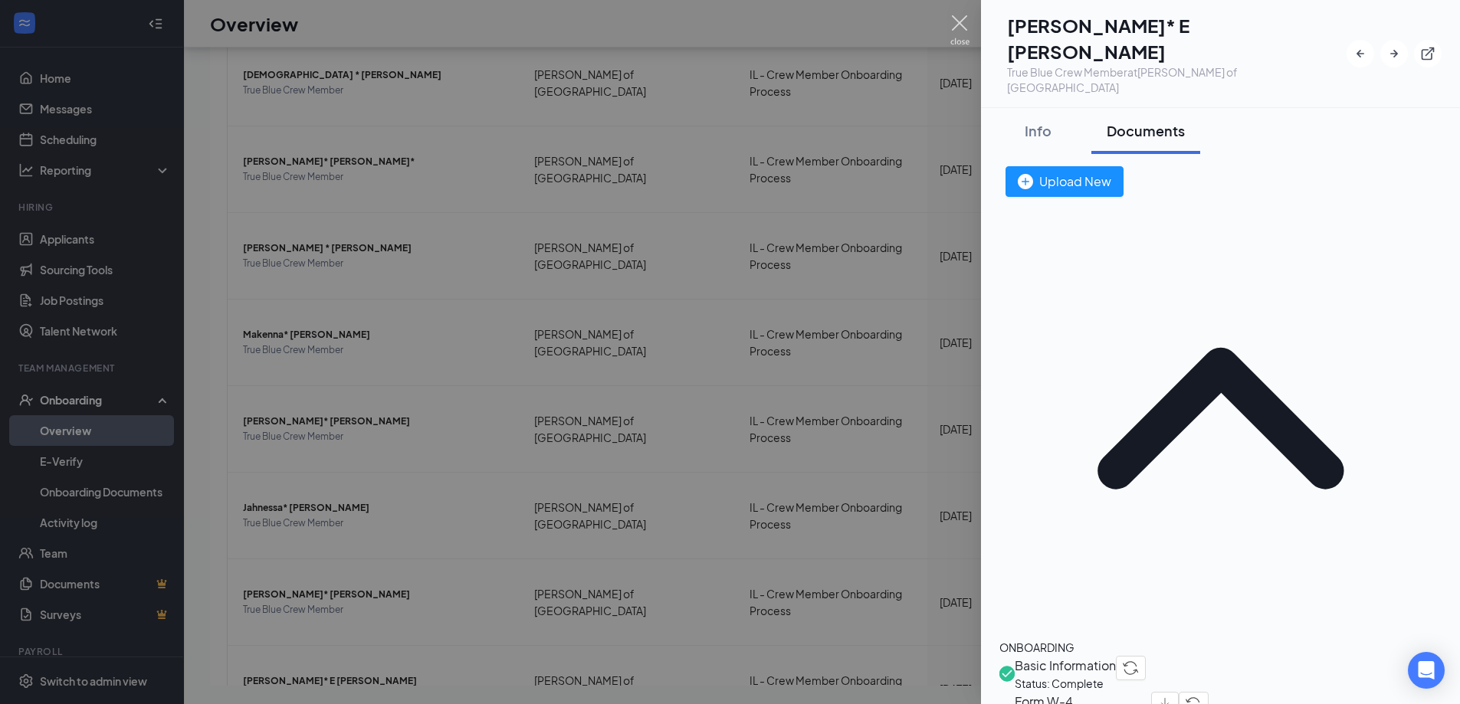  What do you see at coordinates (1064, 182) in the screenshot?
I see `button: Upload New` at bounding box center [1064, 182].